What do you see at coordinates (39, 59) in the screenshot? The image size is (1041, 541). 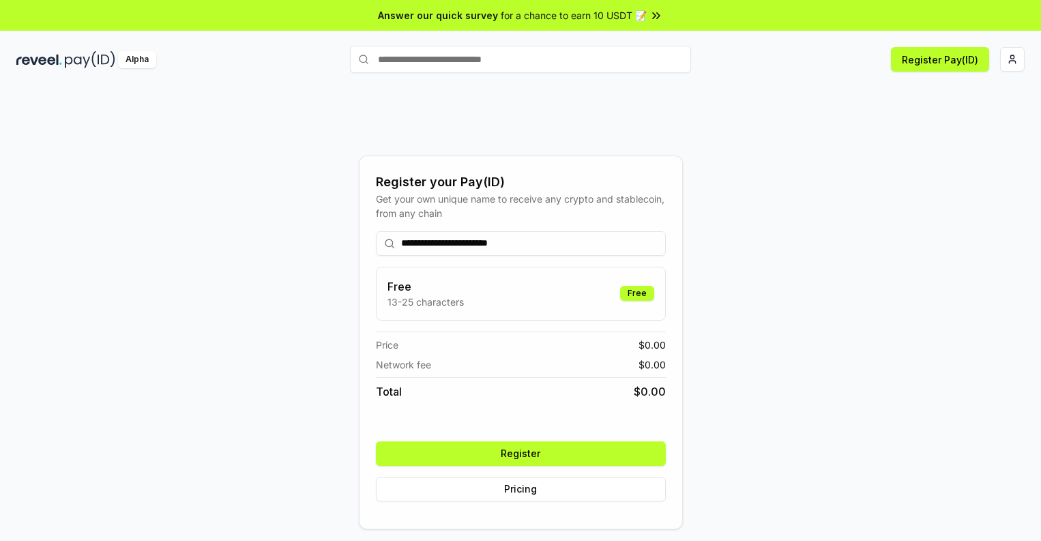 I see `img: reveel_dark` at bounding box center [39, 59].